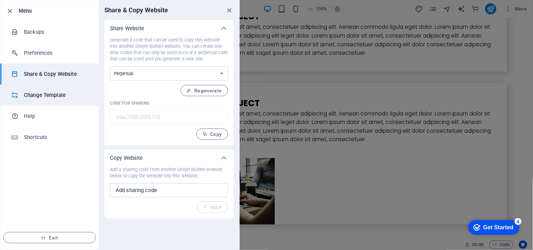  What do you see at coordinates (169, 28) in the screenshot?
I see `div: Share Website` at bounding box center [169, 28].